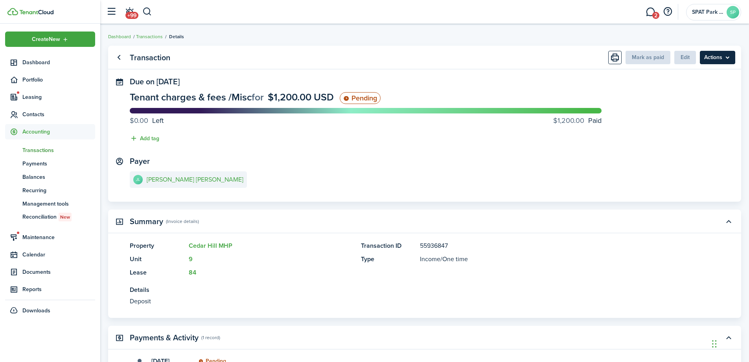 The height and width of the screenshot is (362, 749). What do you see at coordinates (50, 190) in the screenshot?
I see `a: Recurring` at bounding box center [50, 190].